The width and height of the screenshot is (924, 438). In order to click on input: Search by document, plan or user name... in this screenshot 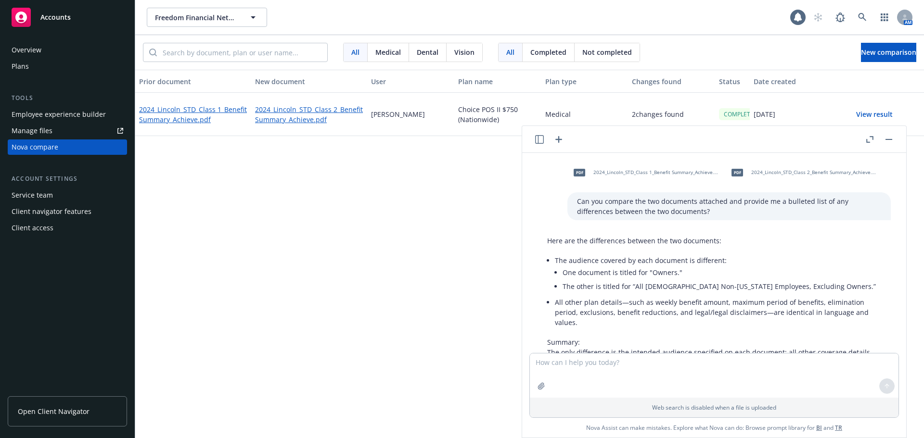, I will do `click(242, 52)`.